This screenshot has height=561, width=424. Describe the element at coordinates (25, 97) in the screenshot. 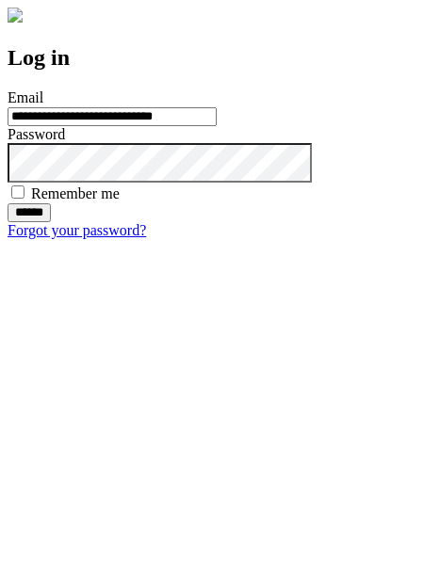

I see `label: Email` at that location.